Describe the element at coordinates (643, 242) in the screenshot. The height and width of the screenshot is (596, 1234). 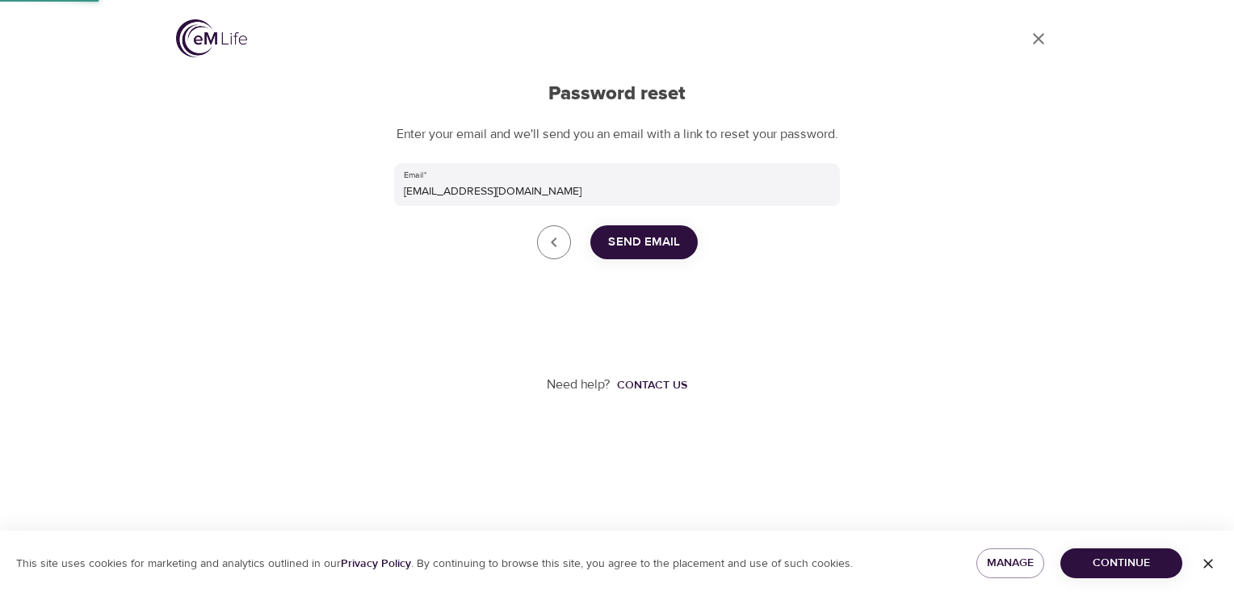
I see `button: Send Email` at that location.